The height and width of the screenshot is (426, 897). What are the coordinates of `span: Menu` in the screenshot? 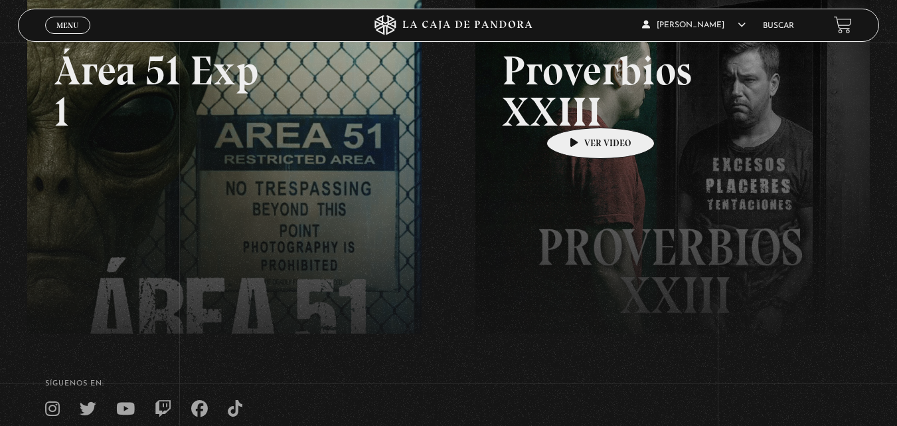 It's located at (67, 25).